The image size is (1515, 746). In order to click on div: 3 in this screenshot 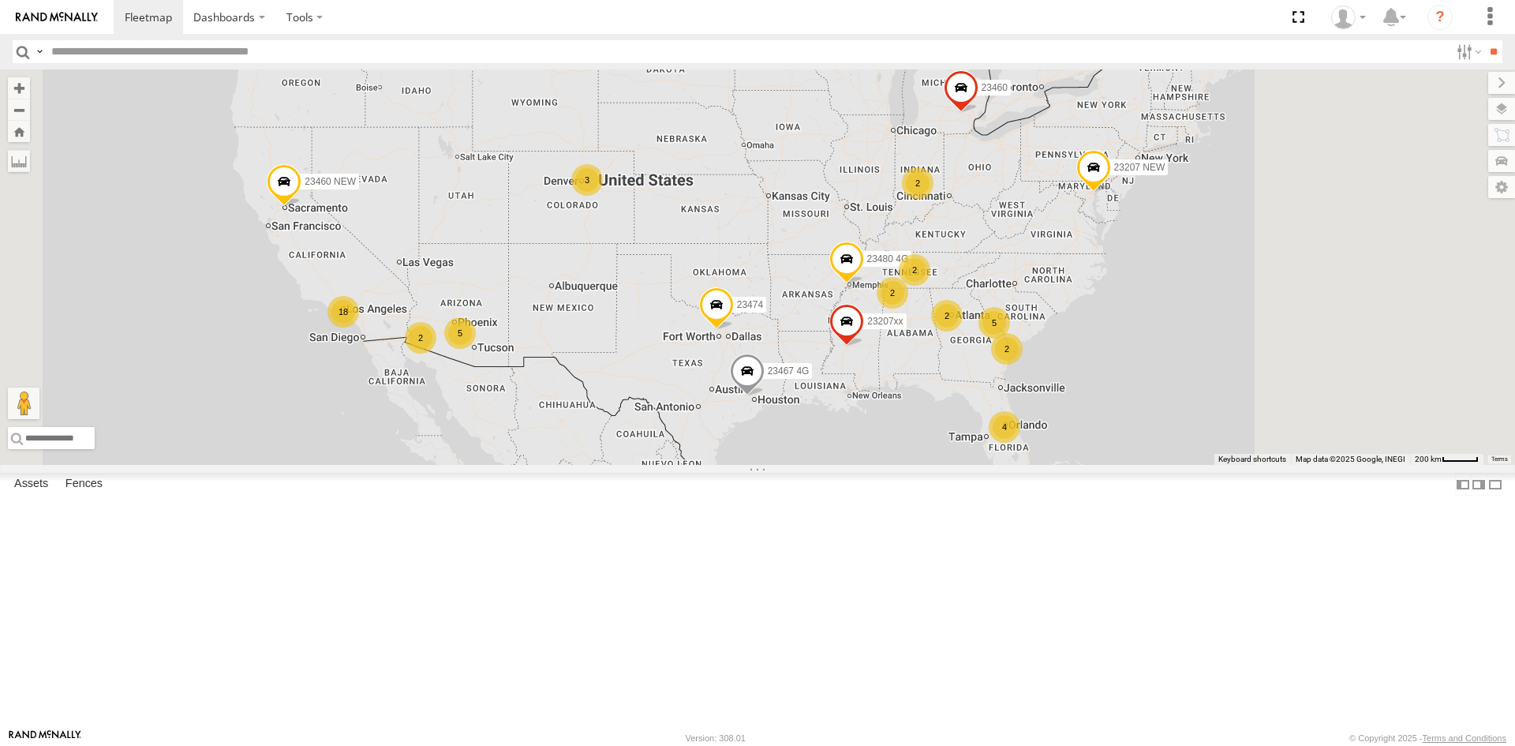, I will do `click(587, 180)`.